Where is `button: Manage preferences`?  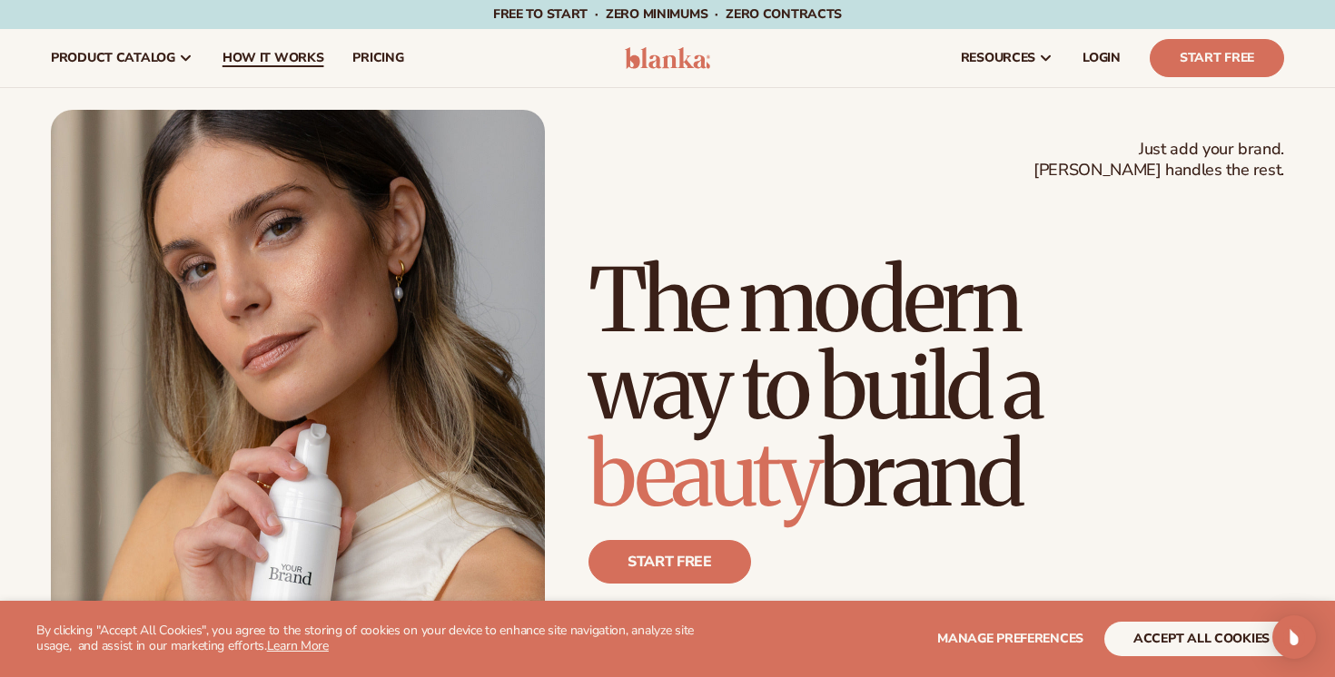 button: Manage preferences is located at coordinates (1010, 639).